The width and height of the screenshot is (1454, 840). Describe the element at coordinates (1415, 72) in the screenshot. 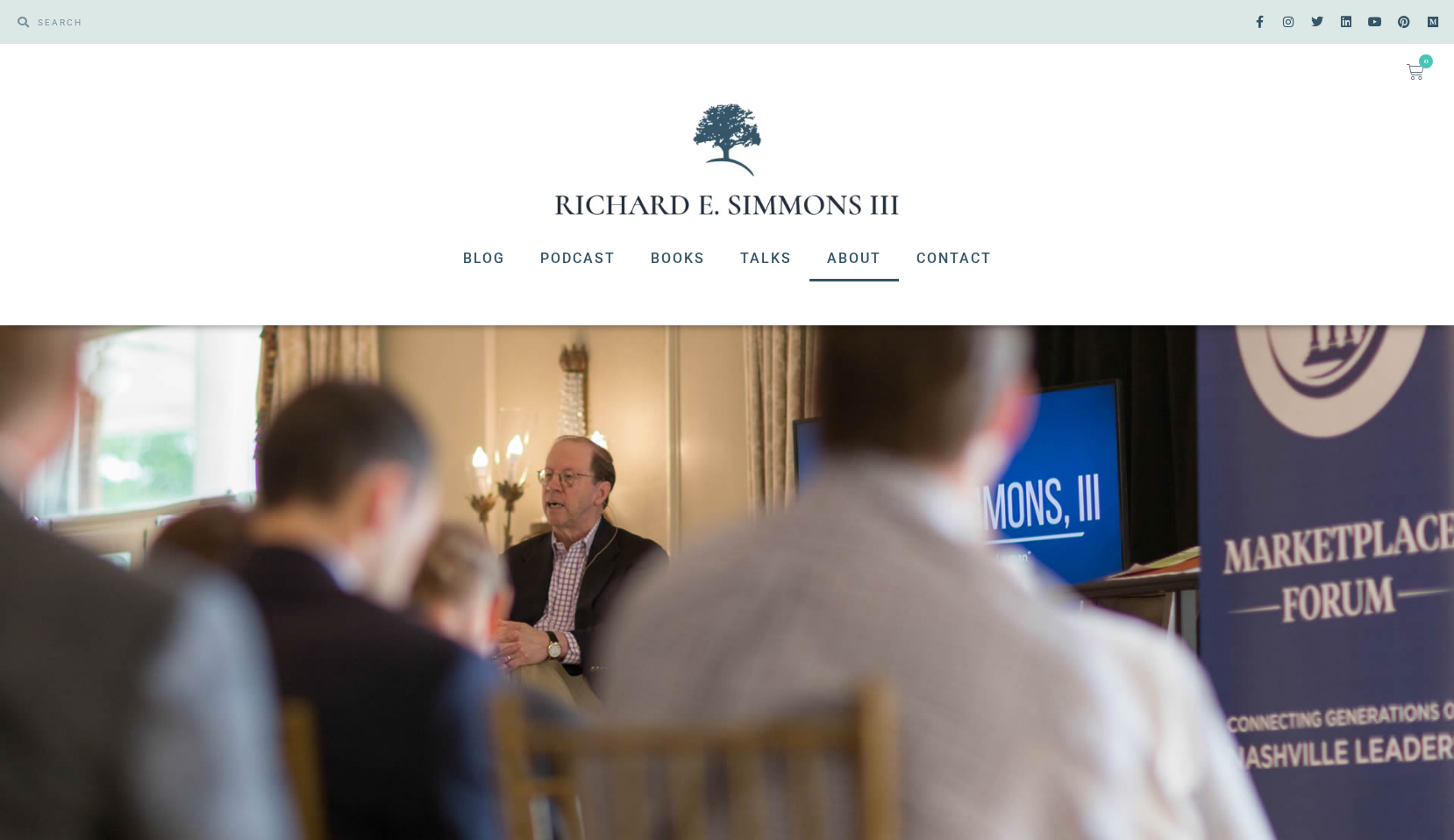

I see `a: 0` at that location.